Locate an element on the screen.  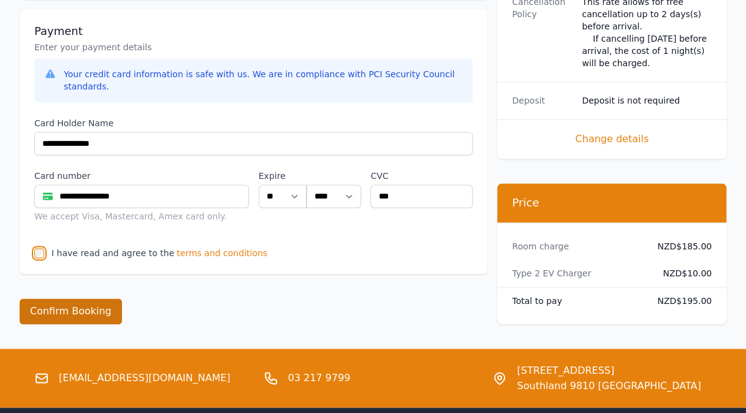
dt: Total to pay is located at coordinates (577, 301).